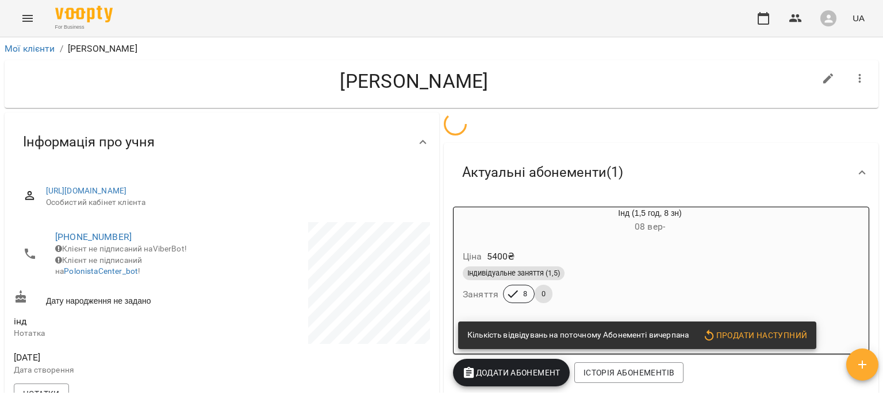 The image size is (883, 399). Describe the element at coordinates (511, 373) in the screenshot. I see `button: Додати Абонемент` at that location.